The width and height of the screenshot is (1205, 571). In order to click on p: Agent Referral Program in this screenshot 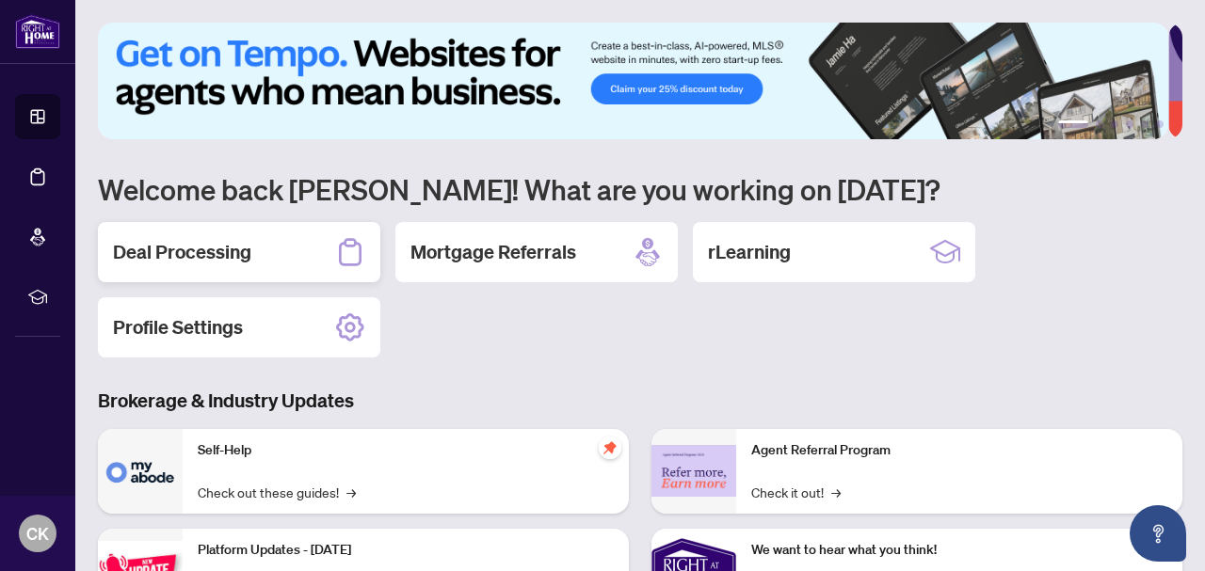, I will do `click(959, 451)`.